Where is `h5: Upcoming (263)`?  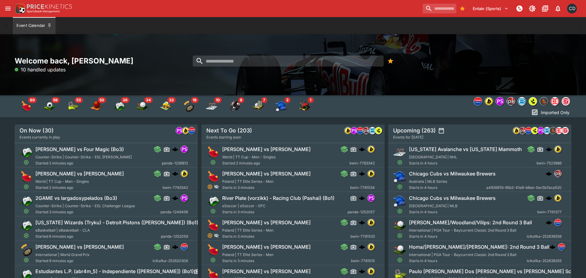
h5: Upcoming (263) is located at coordinates (415, 130).